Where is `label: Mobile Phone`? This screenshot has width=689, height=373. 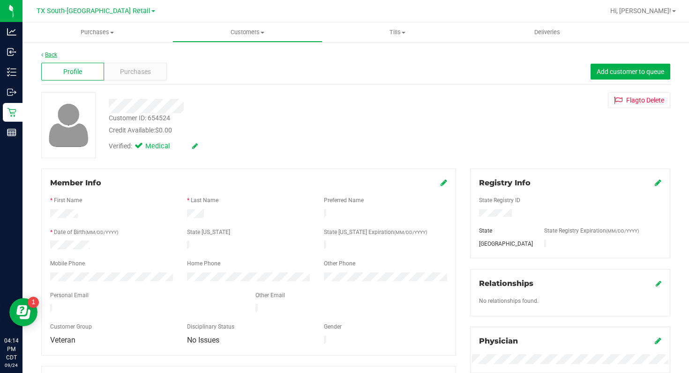
label: Mobile Phone is located at coordinates (67, 264).